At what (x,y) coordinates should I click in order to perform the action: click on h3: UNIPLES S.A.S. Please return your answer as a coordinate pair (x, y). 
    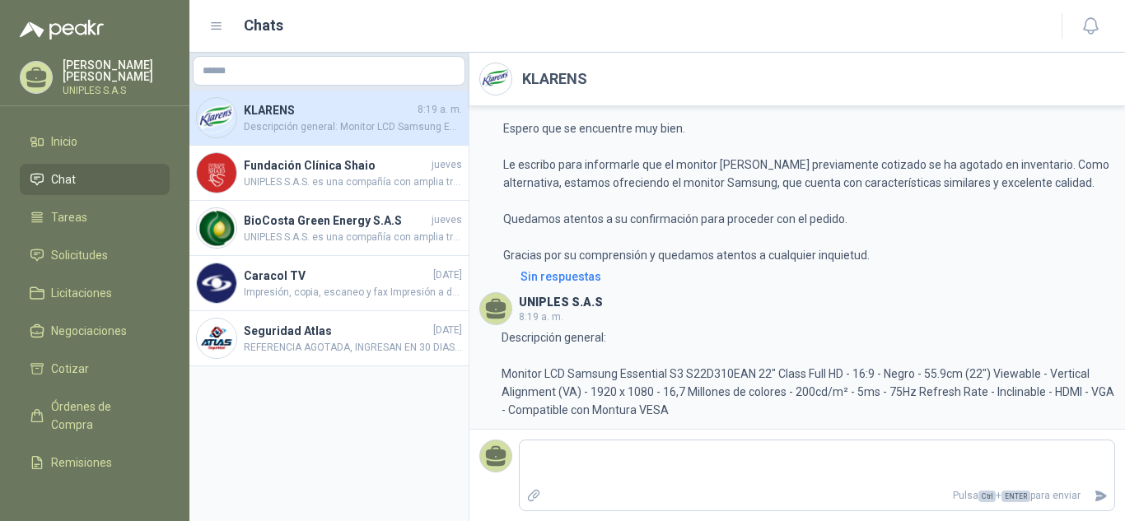
    Looking at the image, I should click on (561, 302).